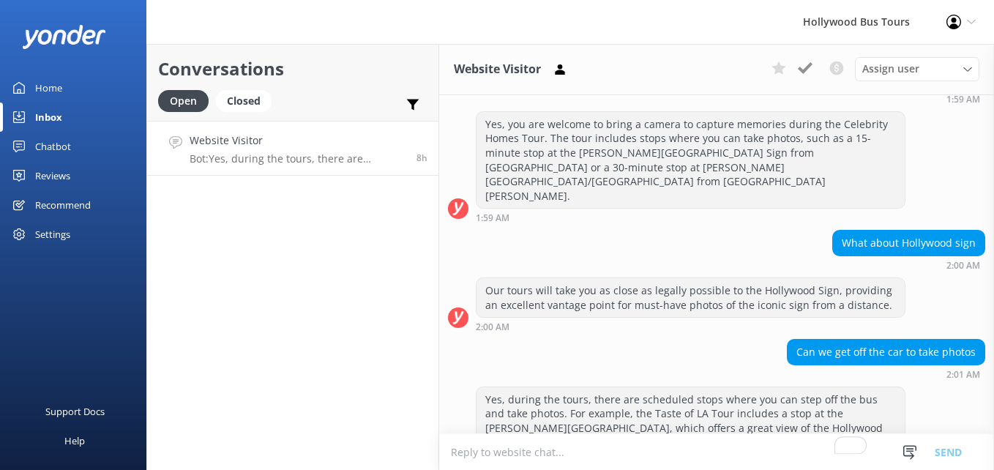 The image size is (994, 470). What do you see at coordinates (48, 88) in the screenshot?
I see `div: Home` at bounding box center [48, 88].